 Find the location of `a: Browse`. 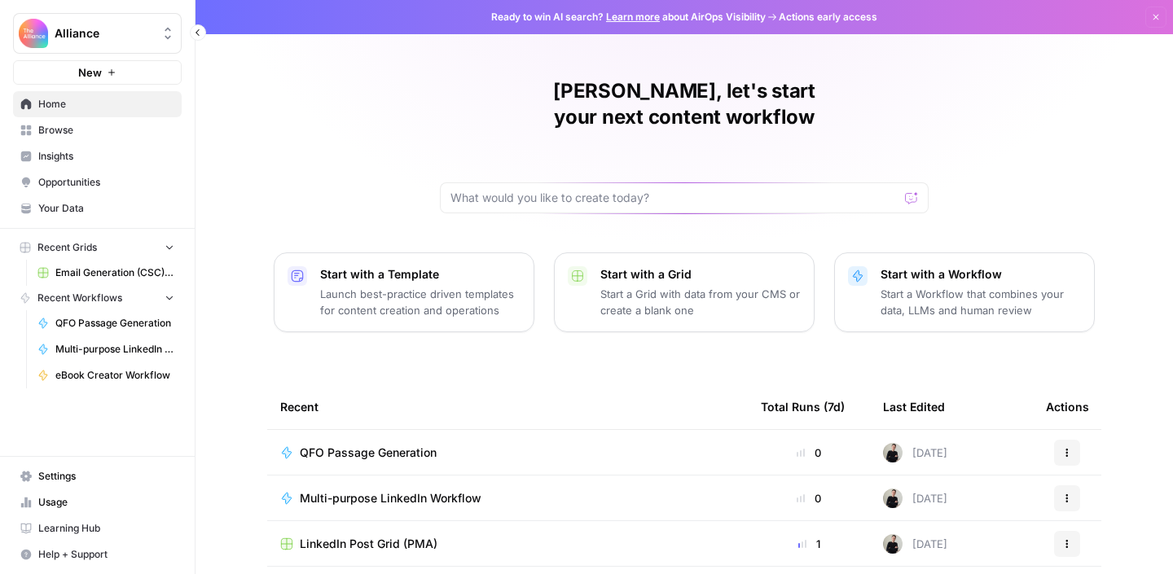

a: Browse is located at coordinates (97, 130).